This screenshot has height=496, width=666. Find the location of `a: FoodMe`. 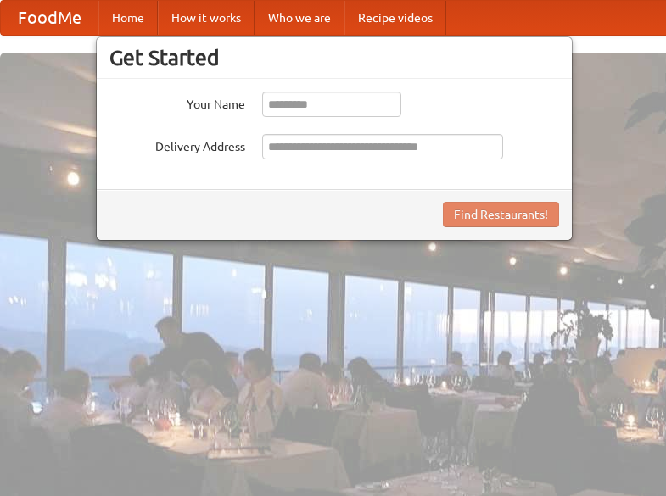

a: FoodMe is located at coordinates (49, 18).